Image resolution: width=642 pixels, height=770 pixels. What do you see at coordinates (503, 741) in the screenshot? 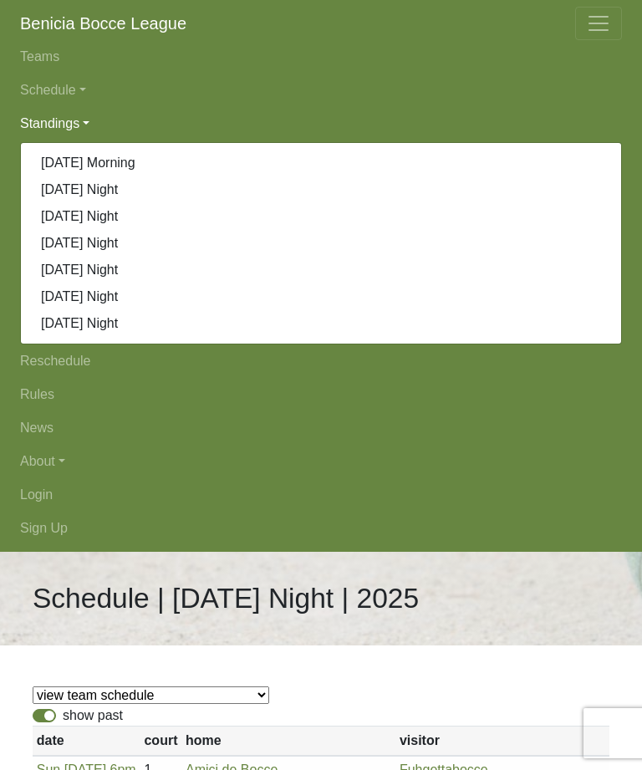
I see `th: visitor` at bounding box center [503, 741].